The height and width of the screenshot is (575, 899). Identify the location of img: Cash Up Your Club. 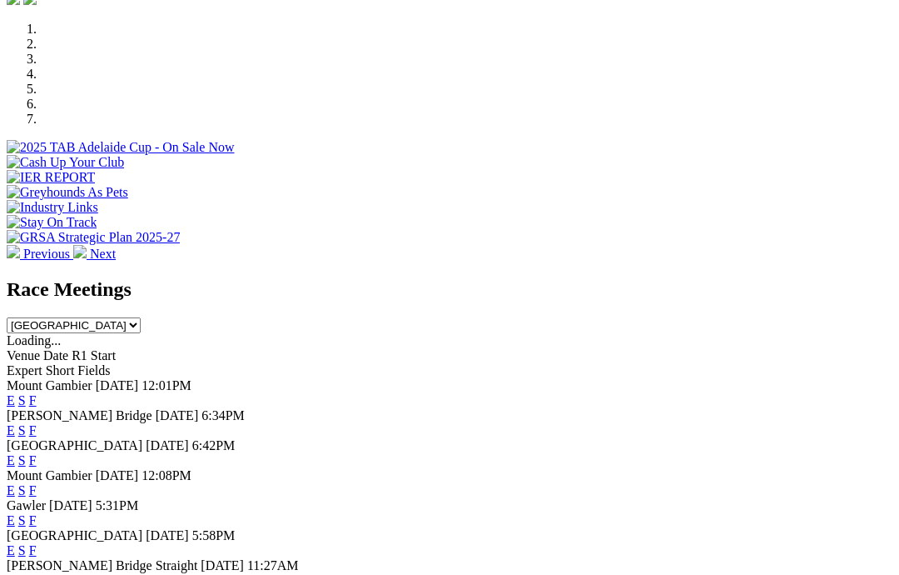
(65, 162).